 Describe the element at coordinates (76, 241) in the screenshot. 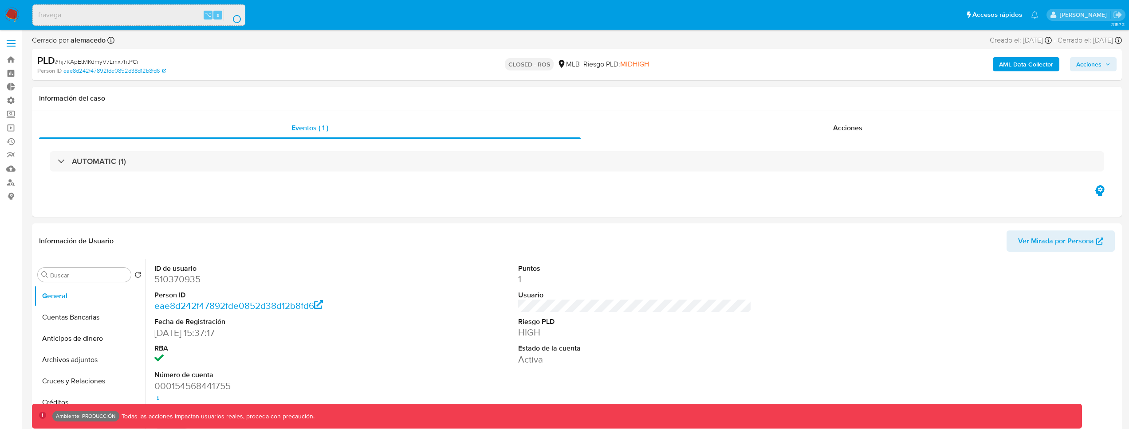

I see `h1: Información de Usuario` at that location.